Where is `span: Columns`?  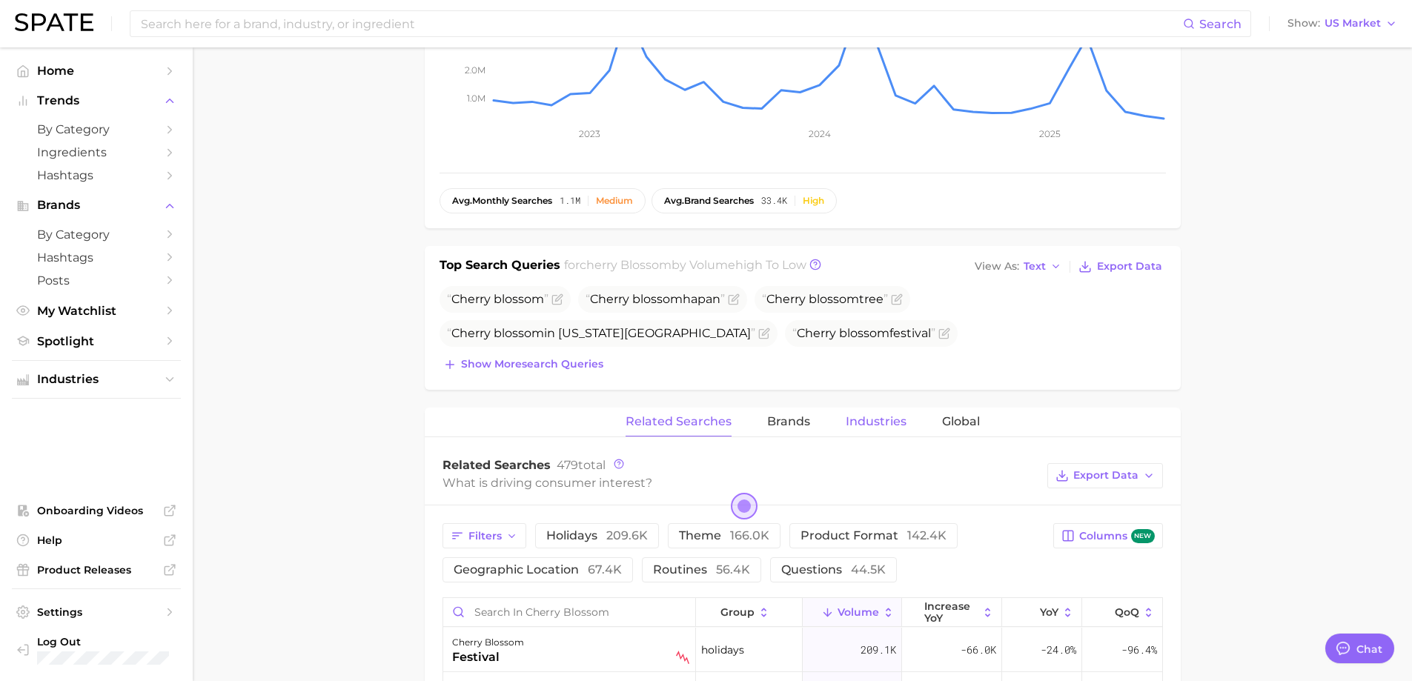
span: Columns is located at coordinates (1116, 536).